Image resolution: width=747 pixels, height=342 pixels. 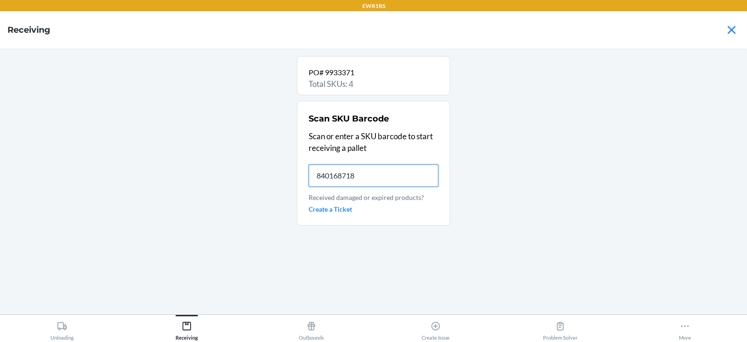 I want to click on div: More, so click(x=685, y=329).